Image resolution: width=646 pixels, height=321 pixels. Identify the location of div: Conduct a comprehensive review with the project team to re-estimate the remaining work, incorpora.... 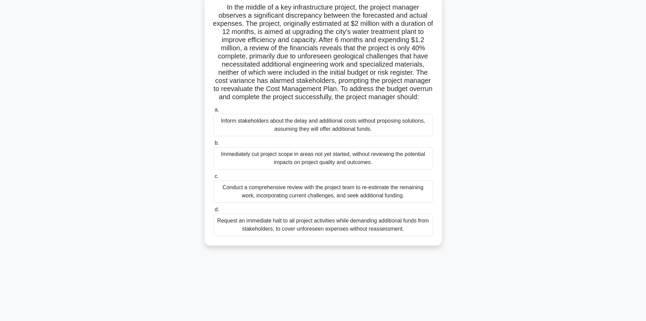
(323, 191).